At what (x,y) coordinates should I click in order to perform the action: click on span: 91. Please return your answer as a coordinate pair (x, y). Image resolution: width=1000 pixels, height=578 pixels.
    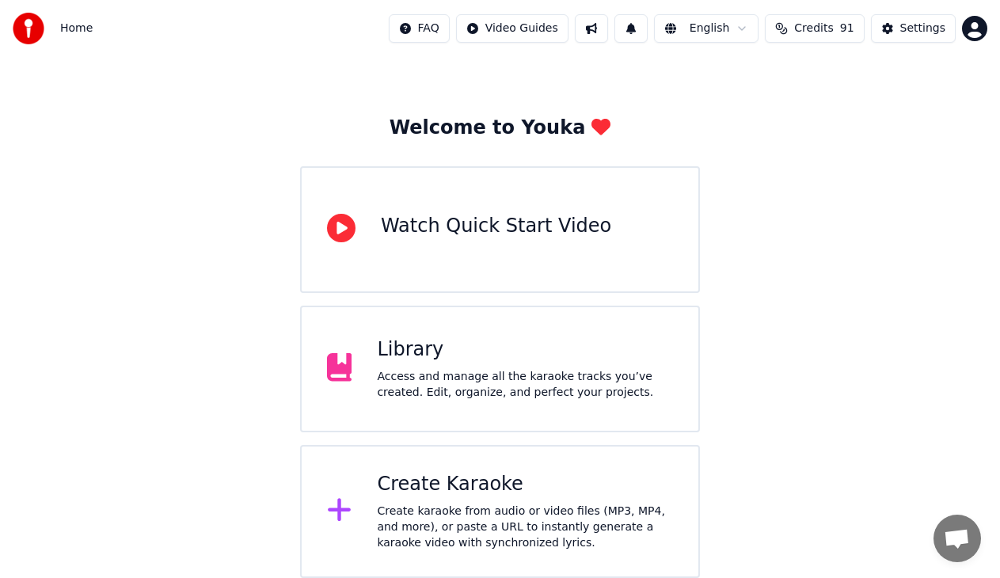
    Looking at the image, I should click on (847, 28).